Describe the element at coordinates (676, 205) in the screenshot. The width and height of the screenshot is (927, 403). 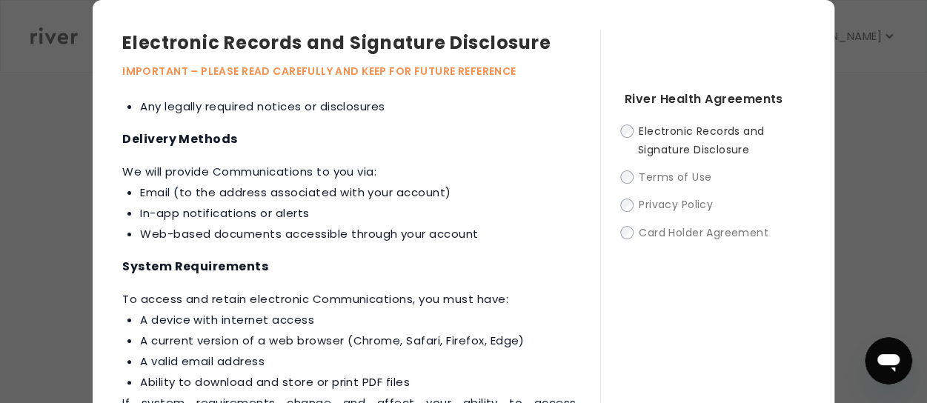
I see `span: Privacy Policy` at that location.